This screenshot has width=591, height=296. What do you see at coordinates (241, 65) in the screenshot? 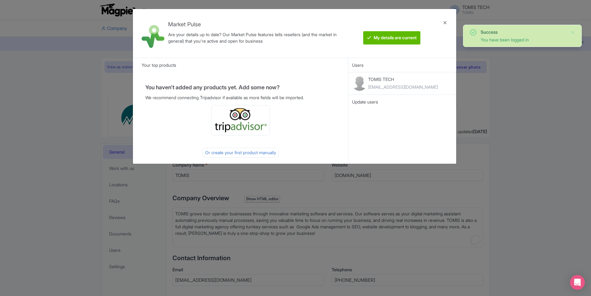
I see `div: Your top products` at bounding box center [241, 65].